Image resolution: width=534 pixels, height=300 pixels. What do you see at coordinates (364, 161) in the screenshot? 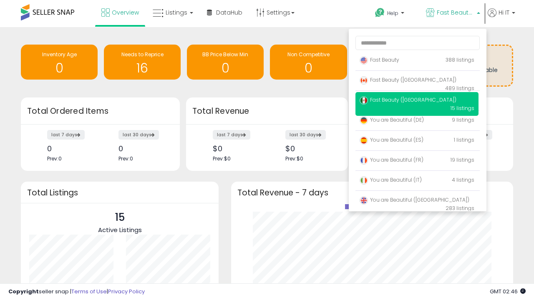
I see `img: france.png` at bounding box center [364, 161].